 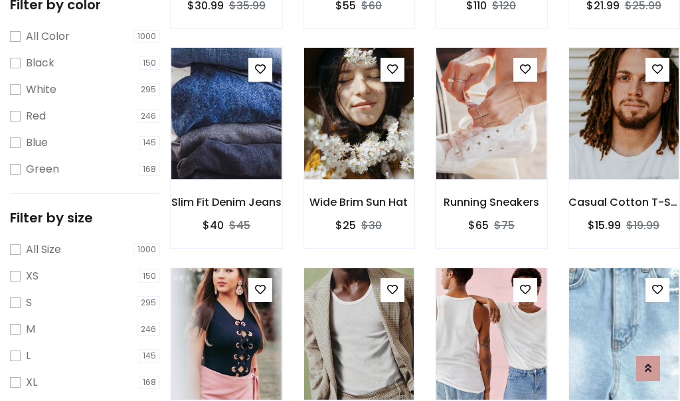 I want to click on label: All Size, so click(x=43, y=250).